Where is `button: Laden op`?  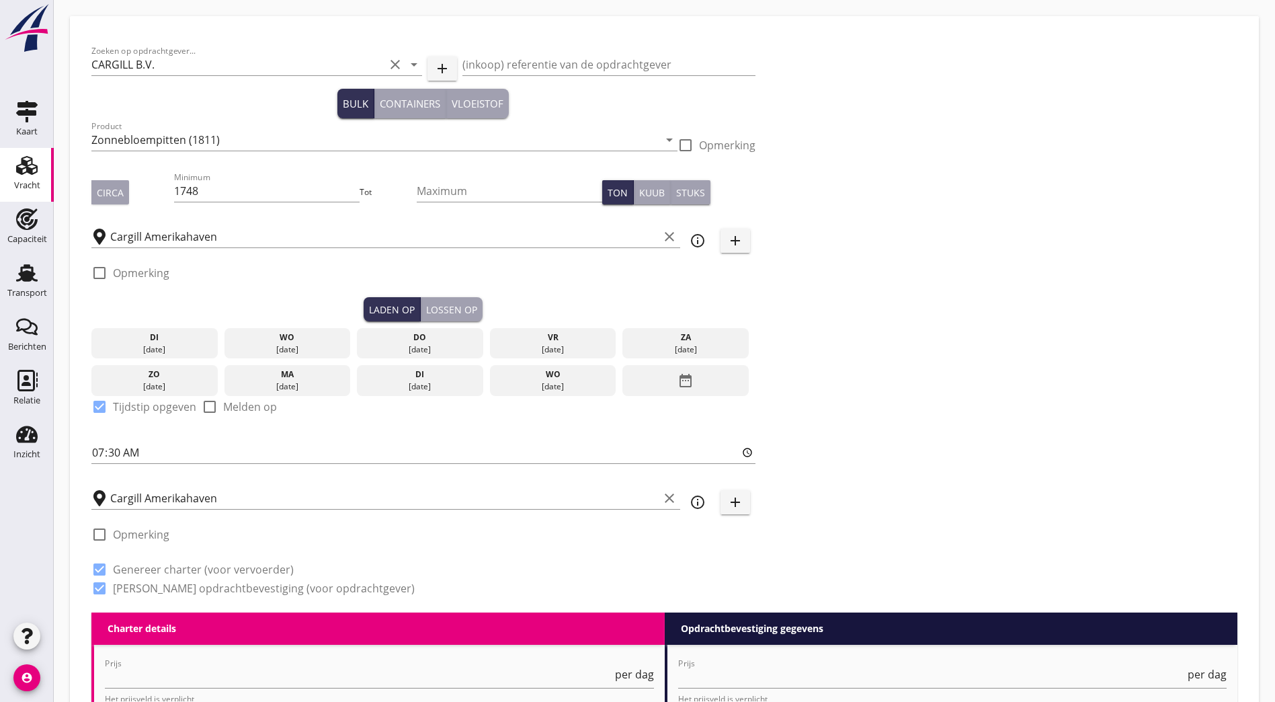
button: Laden op is located at coordinates (392, 309).